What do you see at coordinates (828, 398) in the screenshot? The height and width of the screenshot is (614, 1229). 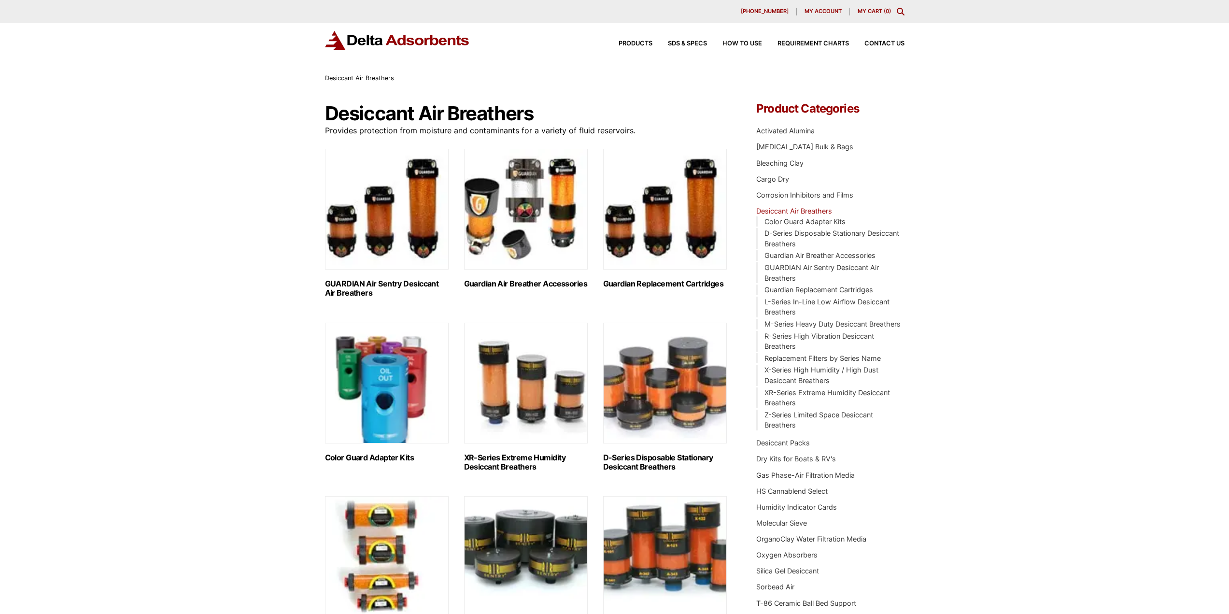 I see `a: XR-Series Extreme Humidity Desiccant Breathers` at bounding box center [828, 398].